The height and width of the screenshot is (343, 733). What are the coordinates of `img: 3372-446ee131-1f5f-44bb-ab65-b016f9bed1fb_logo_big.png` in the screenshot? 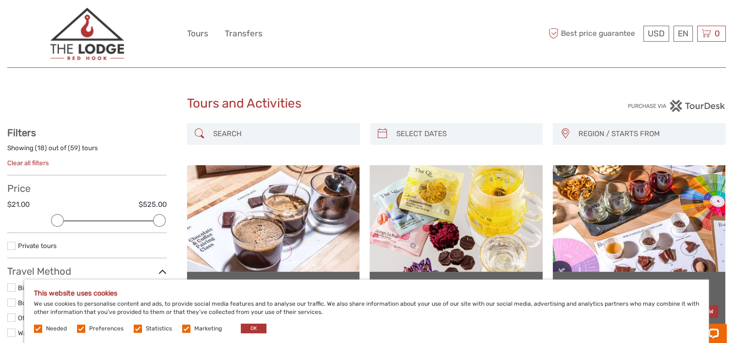 It's located at (87, 33).